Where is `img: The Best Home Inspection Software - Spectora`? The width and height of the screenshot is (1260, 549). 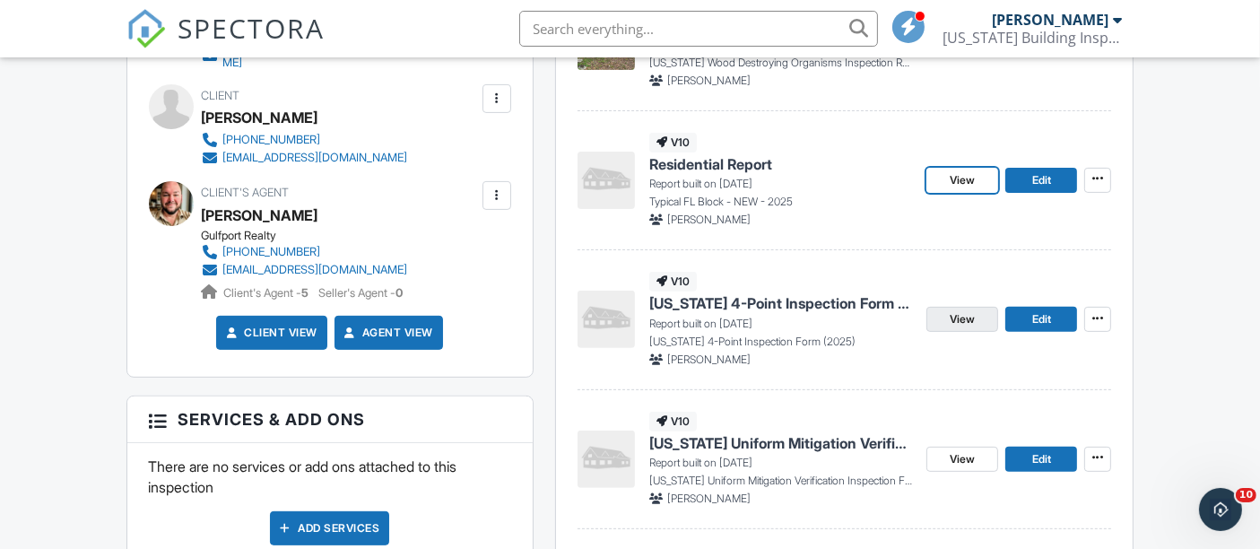
img: The Best Home Inspection Software - Spectora is located at coordinates (146, 29).